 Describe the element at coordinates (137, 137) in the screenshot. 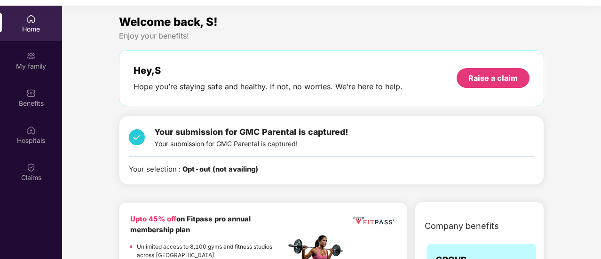

I see `img: svg+xml;base64,PHN2ZyB4bWxucz0iaHR0cDovL3d3dy53My5vcmcvMjAwMC9zdmciIHdpZHRoPSIzNCIgaGVpZ2h0PSIzNC...` at that location.